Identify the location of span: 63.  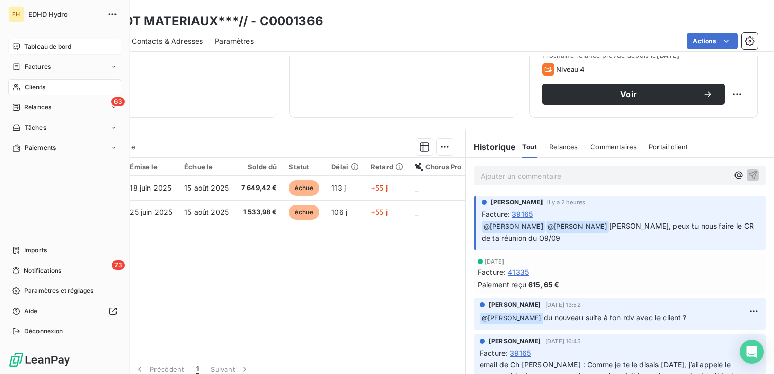
(118, 102).